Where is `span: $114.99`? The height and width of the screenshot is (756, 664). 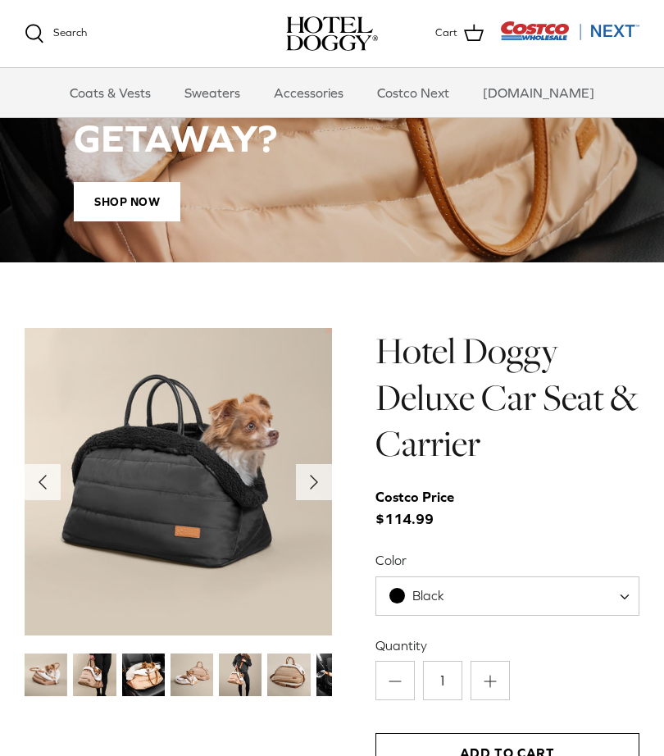 span: $114.99 is located at coordinates (423, 508).